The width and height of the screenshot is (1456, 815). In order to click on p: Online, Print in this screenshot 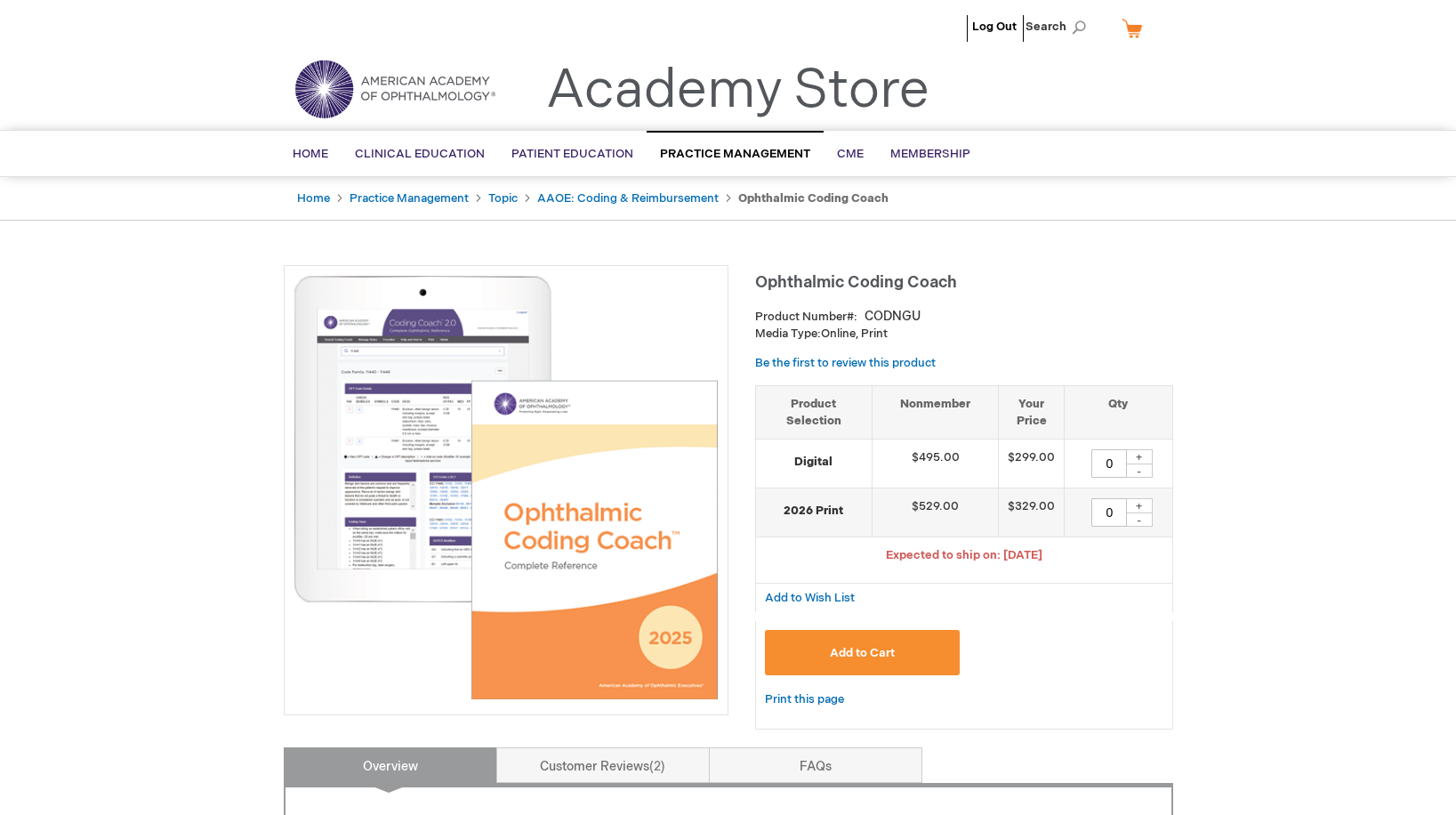, I will do `click(964, 334)`.